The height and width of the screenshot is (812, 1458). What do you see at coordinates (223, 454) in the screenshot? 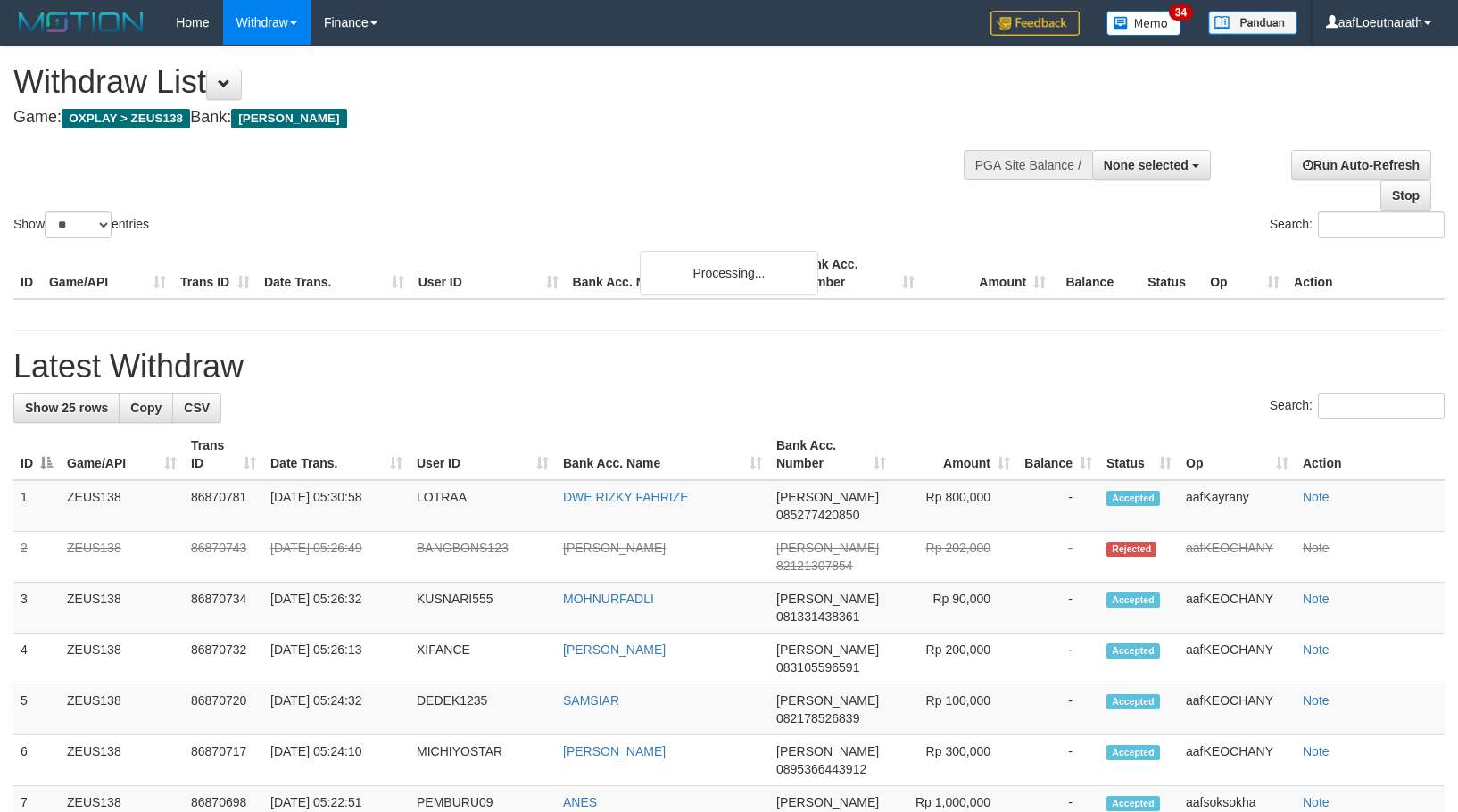
I see `th: Trans ID: activate to sort column ascending` at bounding box center [223, 454].